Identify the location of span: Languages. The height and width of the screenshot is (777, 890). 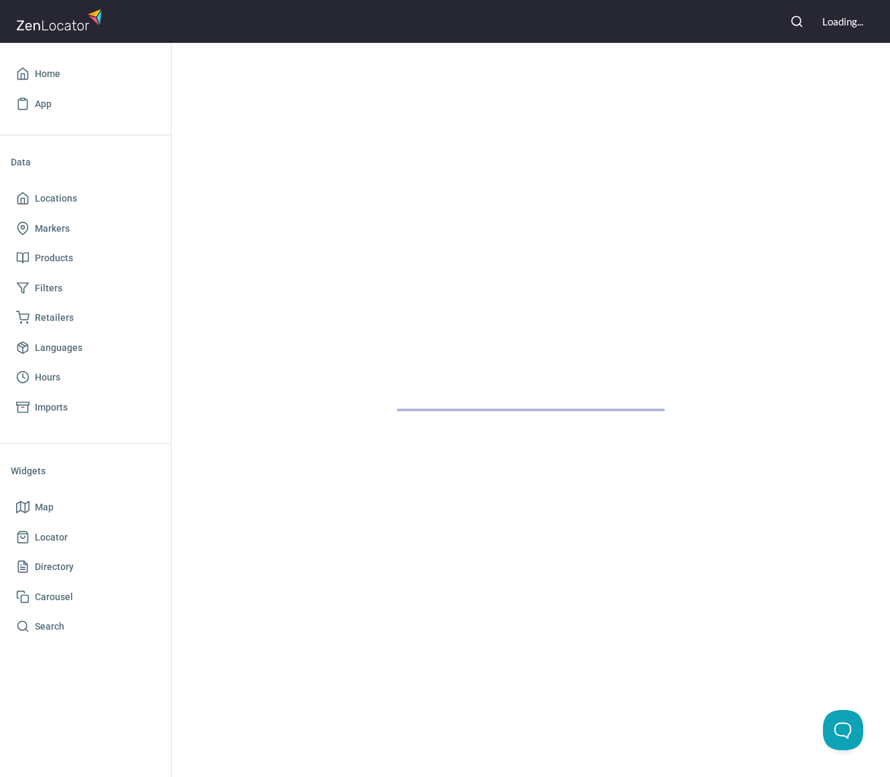
(58, 348).